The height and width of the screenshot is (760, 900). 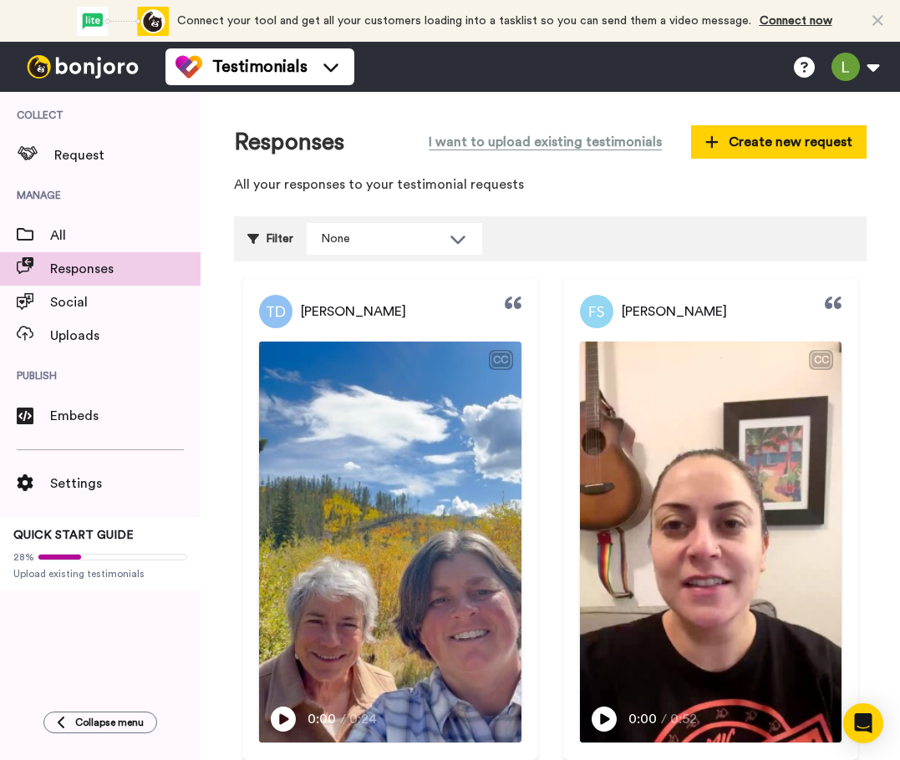 I want to click on button: I want to upload existing testimonials, so click(x=545, y=142).